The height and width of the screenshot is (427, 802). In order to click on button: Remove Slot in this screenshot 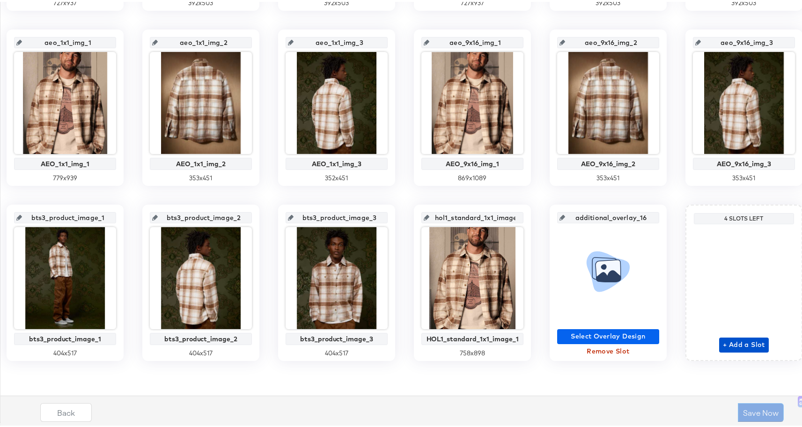, I will do `click(608, 350)`.